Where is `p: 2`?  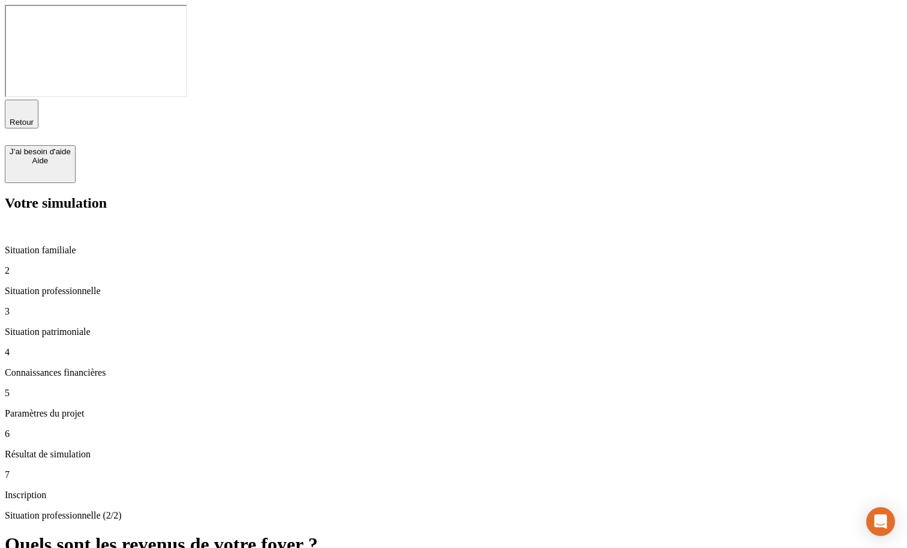
p: 2 is located at coordinates (453, 271).